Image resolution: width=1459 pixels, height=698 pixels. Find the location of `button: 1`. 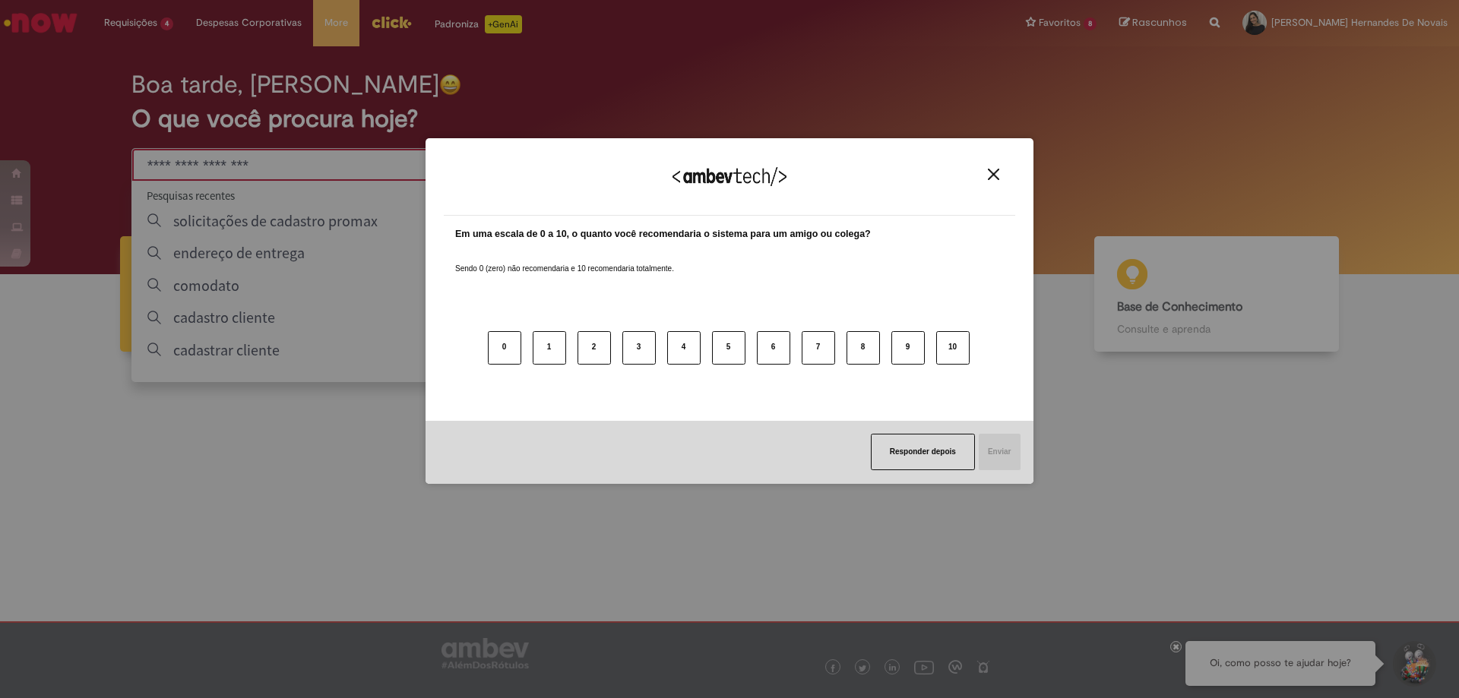

button: 1 is located at coordinates (549, 348).